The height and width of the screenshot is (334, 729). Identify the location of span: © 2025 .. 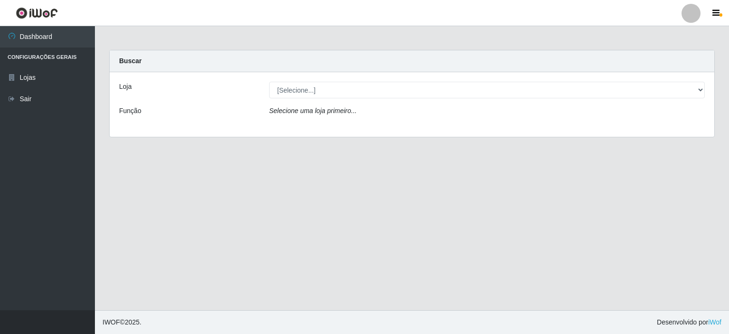
(122, 322).